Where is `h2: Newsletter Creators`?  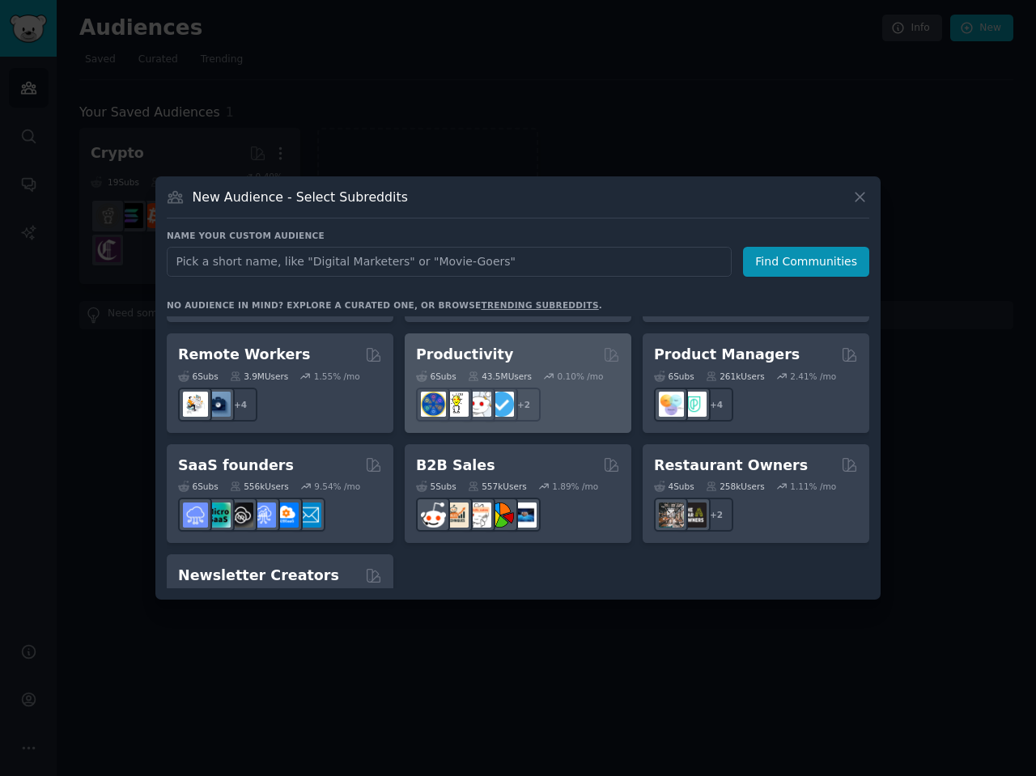
h2: Newsletter Creators is located at coordinates (258, 575).